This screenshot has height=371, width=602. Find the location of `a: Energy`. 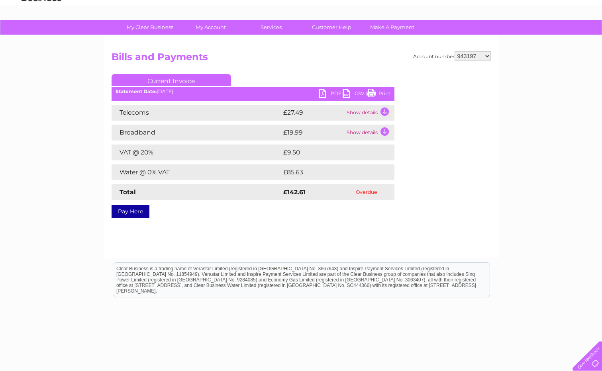

a: Energy is located at coordinates (490, 37).